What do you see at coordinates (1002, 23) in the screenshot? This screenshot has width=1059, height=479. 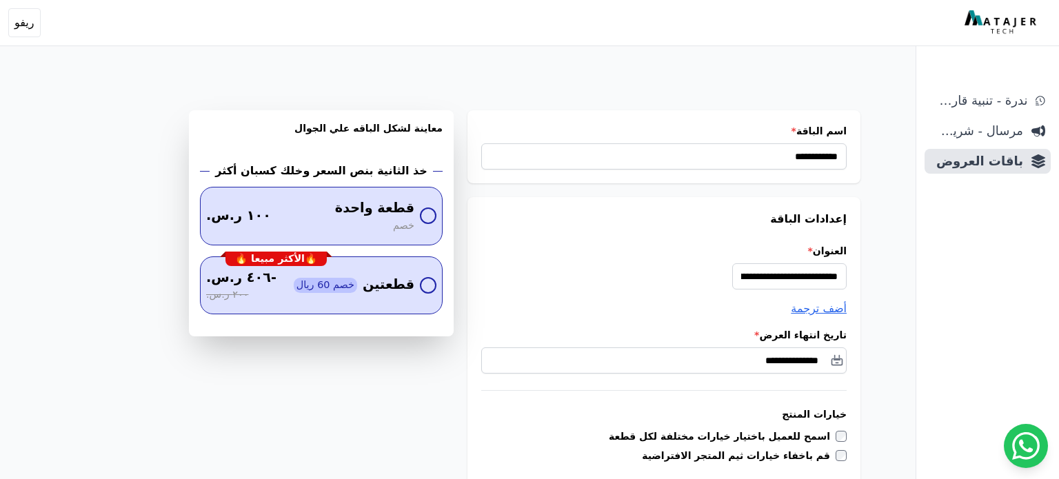 I see `img: MatajerTech Logo` at bounding box center [1002, 23].